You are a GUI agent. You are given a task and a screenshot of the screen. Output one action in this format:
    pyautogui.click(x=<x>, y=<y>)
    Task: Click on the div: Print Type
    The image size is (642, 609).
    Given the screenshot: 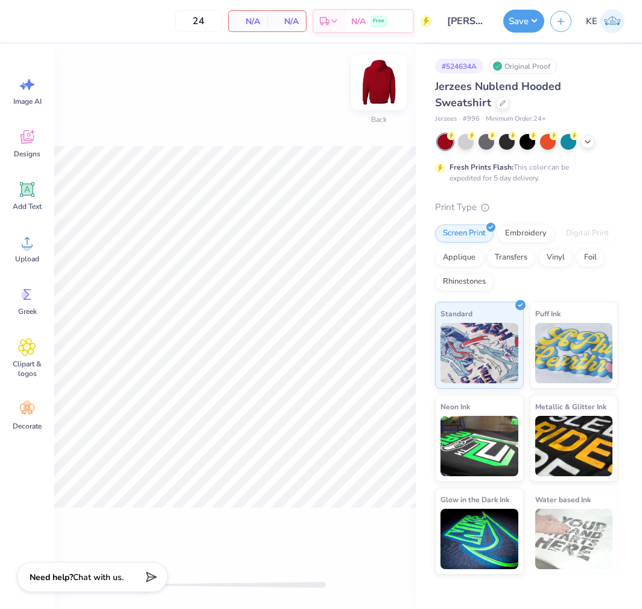 What is the action you would take?
    pyautogui.click(x=526, y=207)
    